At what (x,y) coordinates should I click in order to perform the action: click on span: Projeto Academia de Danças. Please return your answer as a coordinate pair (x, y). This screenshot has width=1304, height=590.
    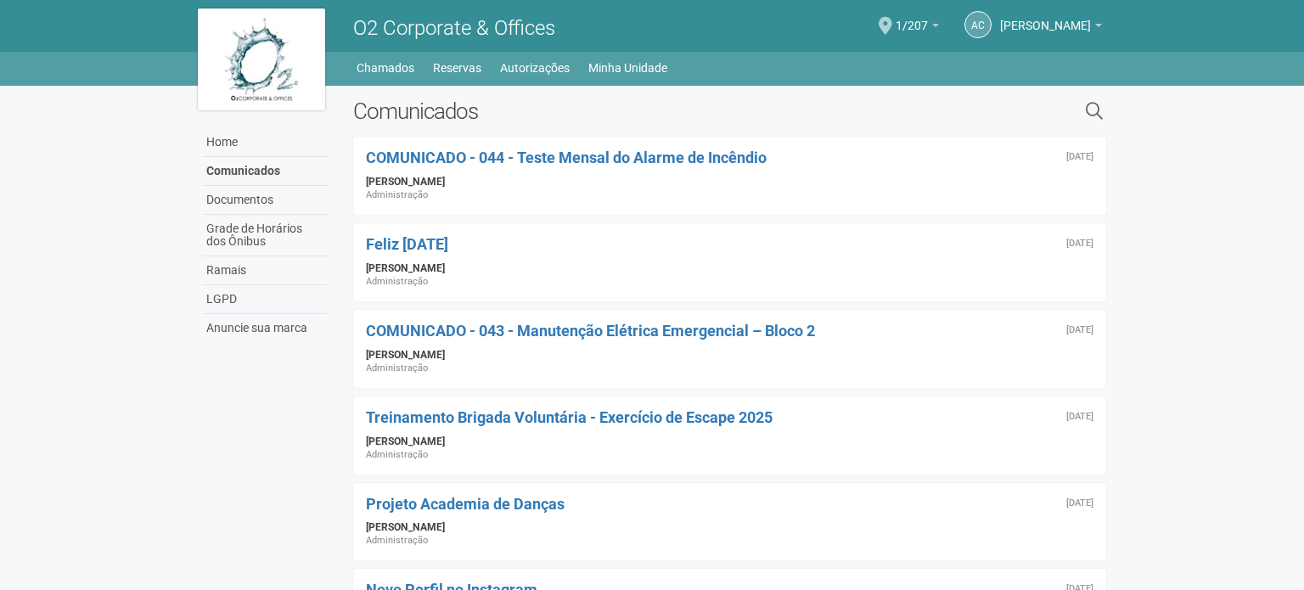
    Looking at the image, I should click on (465, 503).